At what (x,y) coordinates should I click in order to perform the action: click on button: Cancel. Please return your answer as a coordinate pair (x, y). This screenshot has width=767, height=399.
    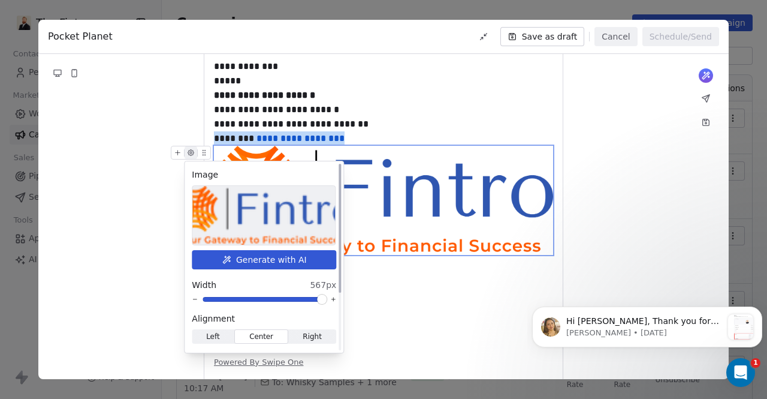
    Looking at the image, I should click on (616, 37).